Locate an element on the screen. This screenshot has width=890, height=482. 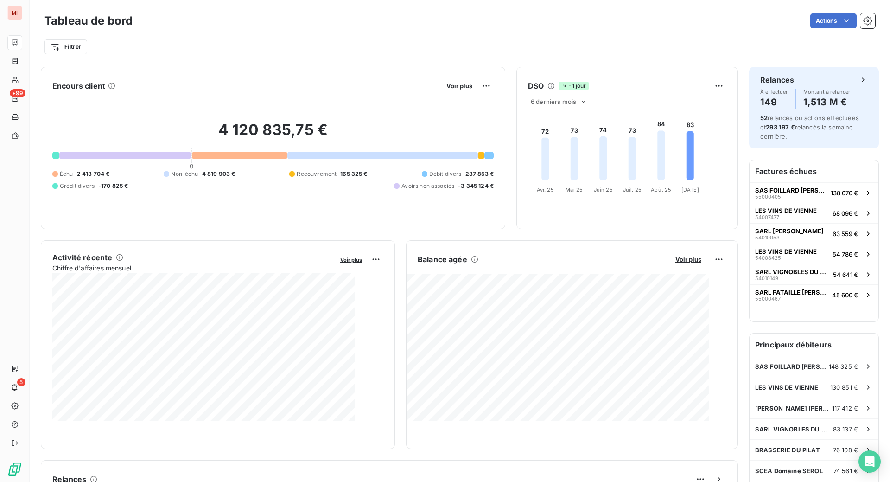
span: 165 325 € is located at coordinates (354, 174).